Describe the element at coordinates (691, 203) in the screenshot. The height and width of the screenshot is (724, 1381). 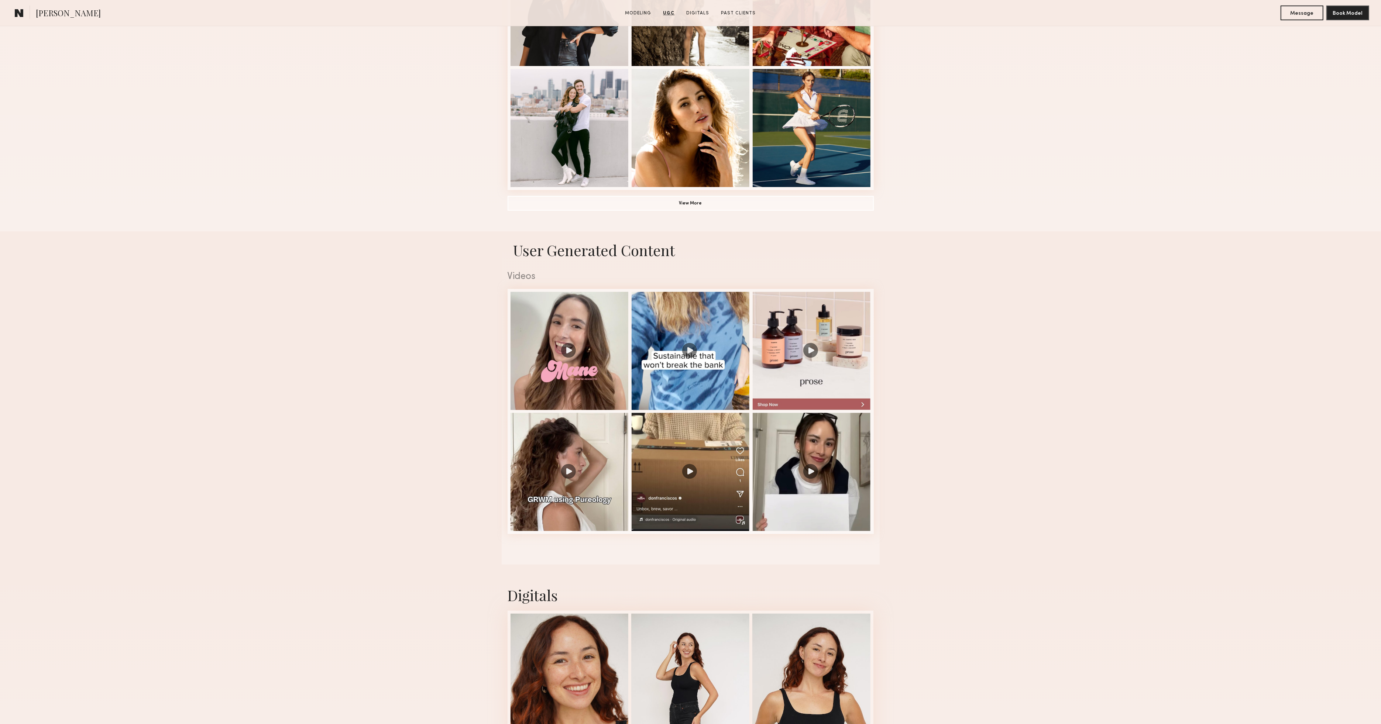
I see `button: View More` at that location.